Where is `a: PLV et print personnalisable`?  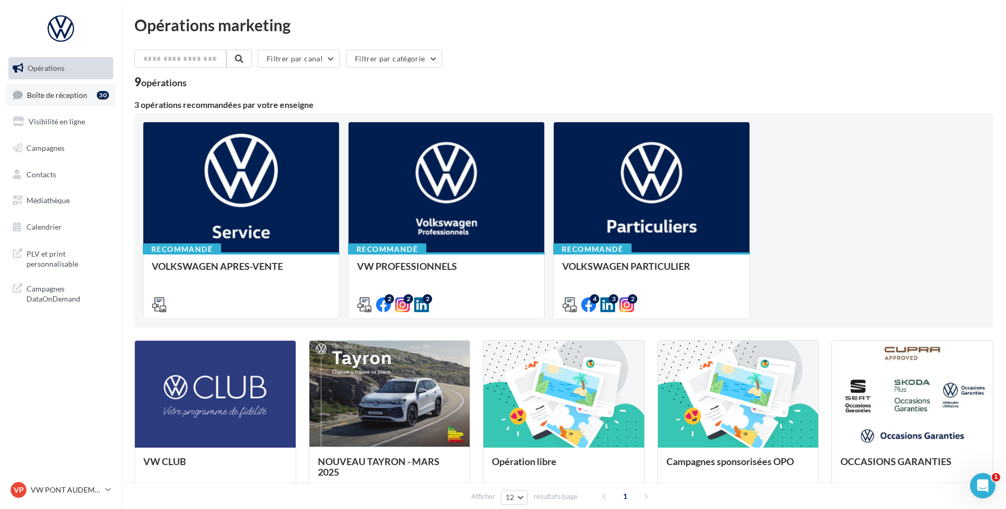 a: PLV et print personnalisable is located at coordinates (61, 257).